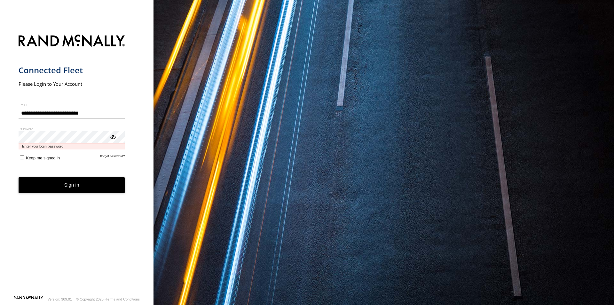 This screenshot has height=305, width=614. I want to click on div: ViewPassword, so click(113, 137).